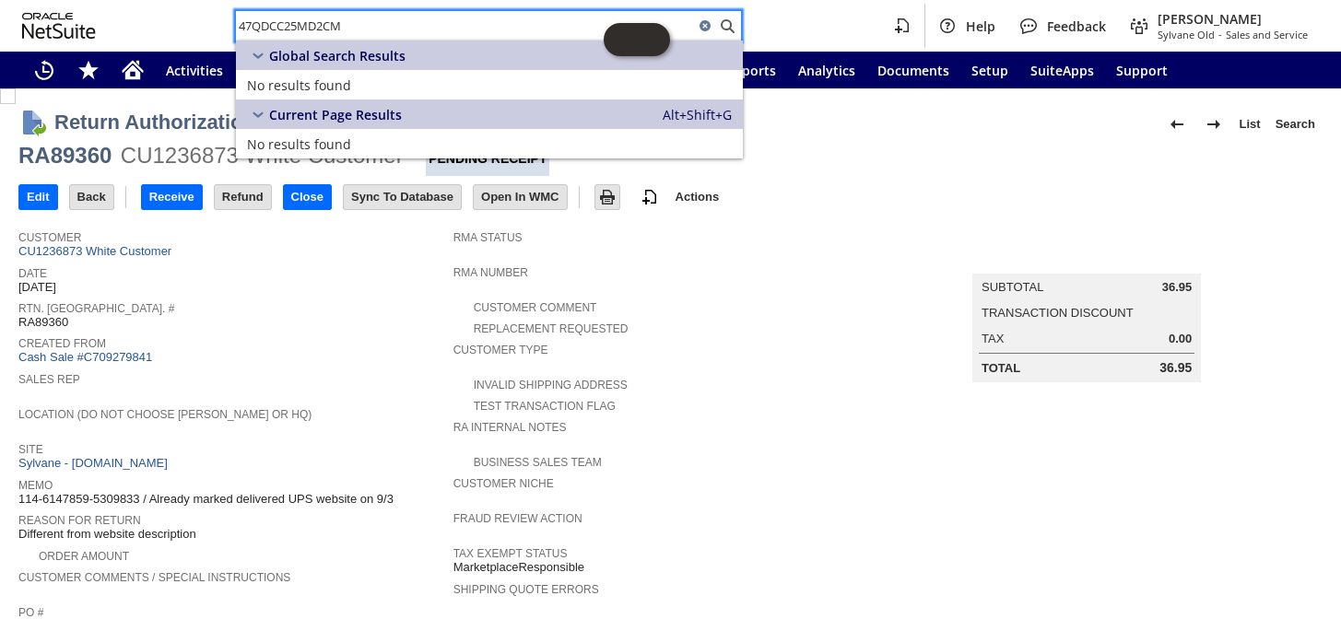 The width and height of the screenshot is (1341, 619). I want to click on a: Customer Niche, so click(503, 484).